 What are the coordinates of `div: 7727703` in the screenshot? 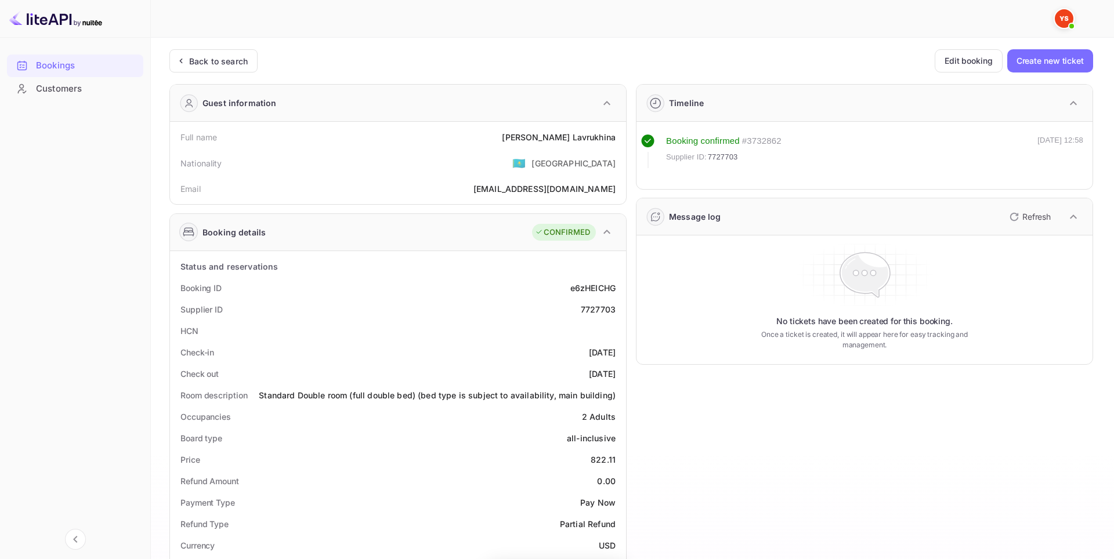 It's located at (598, 309).